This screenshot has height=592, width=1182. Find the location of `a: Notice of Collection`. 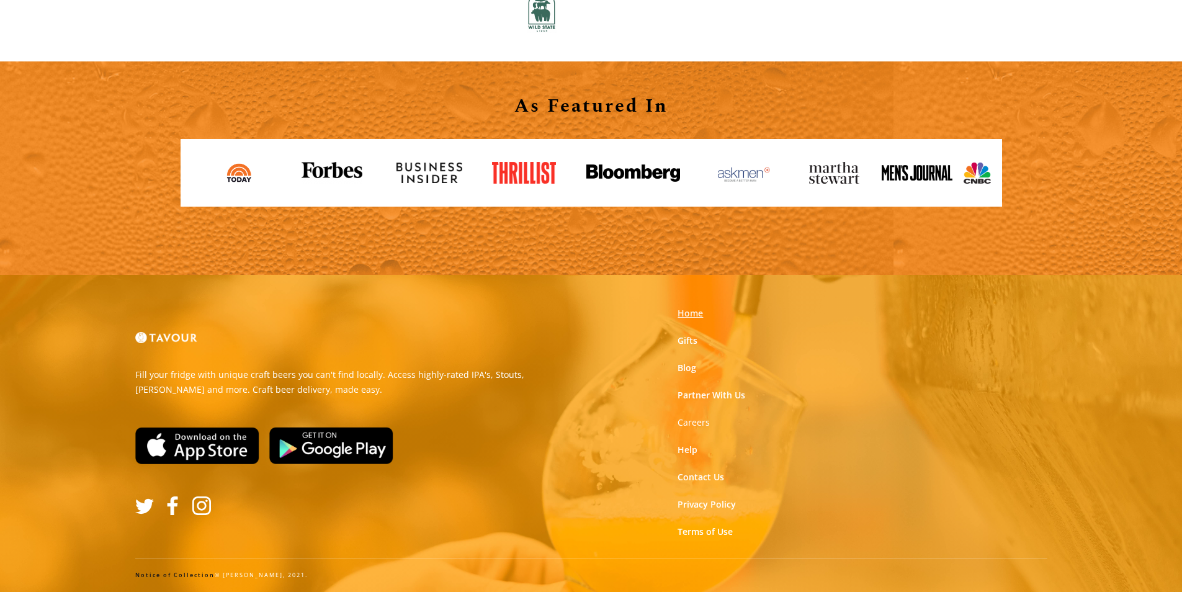

a: Notice of Collection is located at coordinates (175, 575).